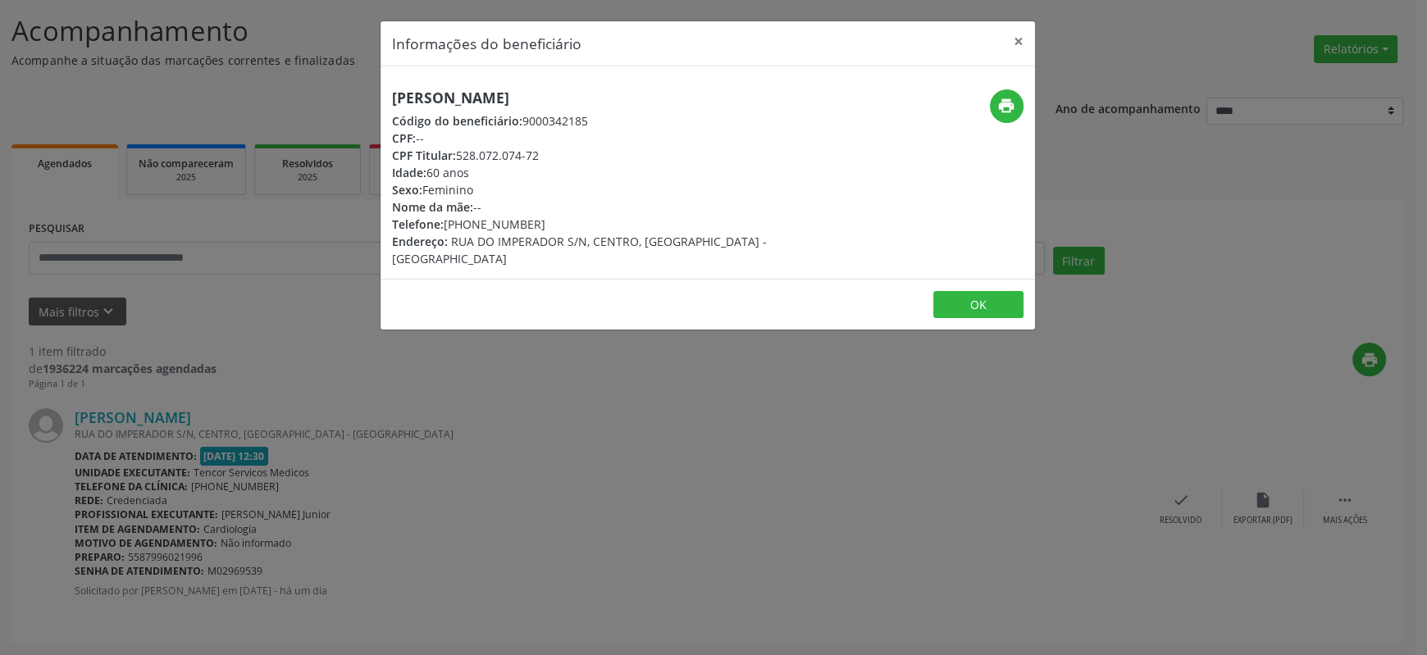 This screenshot has height=655, width=1427. I want to click on span: Código do beneficiário:, so click(457, 121).